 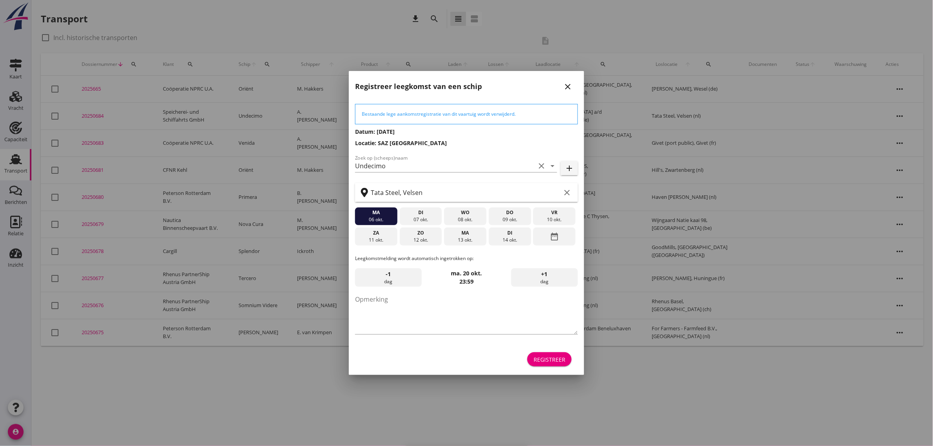 What do you see at coordinates (376, 240) in the screenshot?
I see `div: 11 okt.` at bounding box center [376, 240].